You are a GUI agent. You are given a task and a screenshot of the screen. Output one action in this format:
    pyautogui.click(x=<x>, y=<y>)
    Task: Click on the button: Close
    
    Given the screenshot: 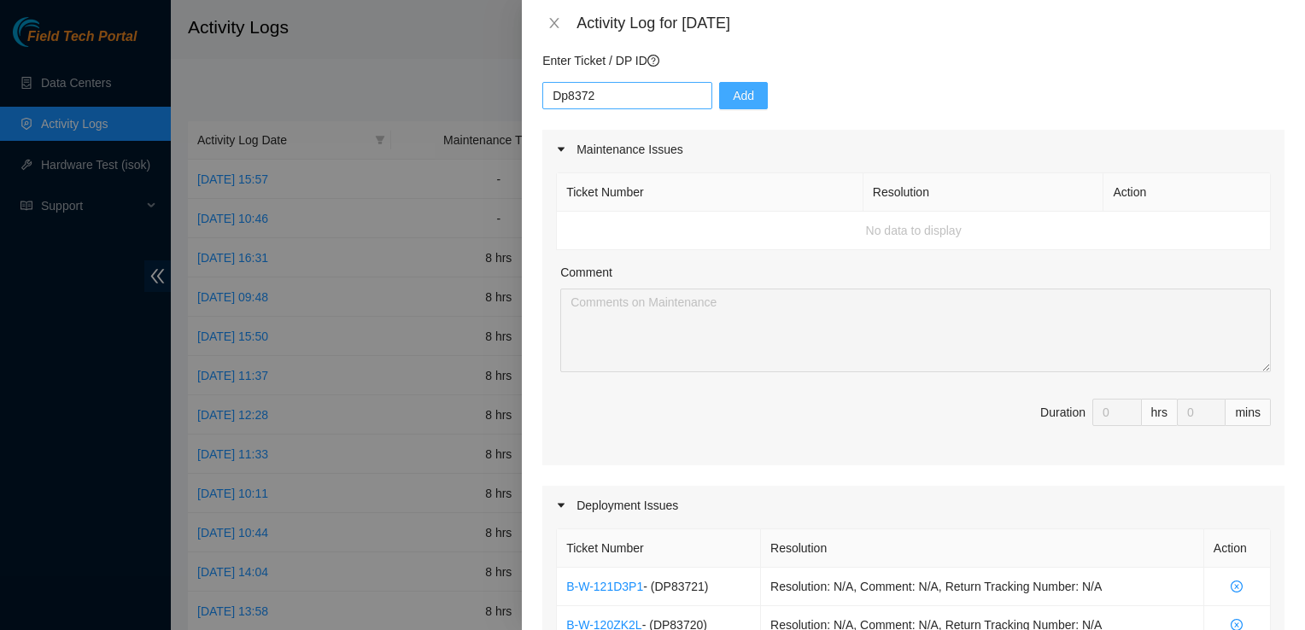 What is the action you would take?
    pyautogui.click(x=554, y=23)
    